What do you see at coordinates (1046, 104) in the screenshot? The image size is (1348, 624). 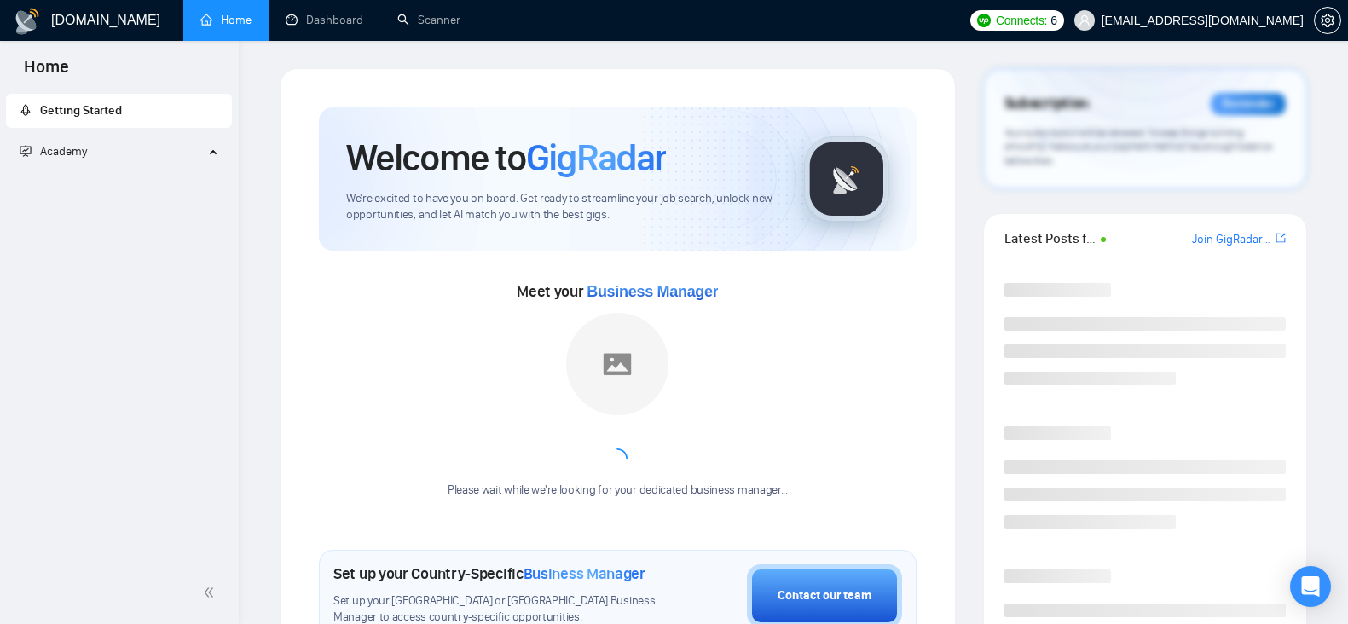 I see `span: Subscription` at bounding box center [1046, 104].